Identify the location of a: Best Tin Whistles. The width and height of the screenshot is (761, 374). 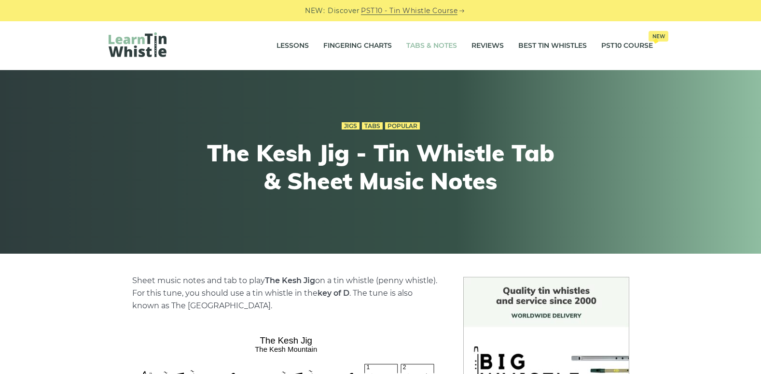
(553, 46).